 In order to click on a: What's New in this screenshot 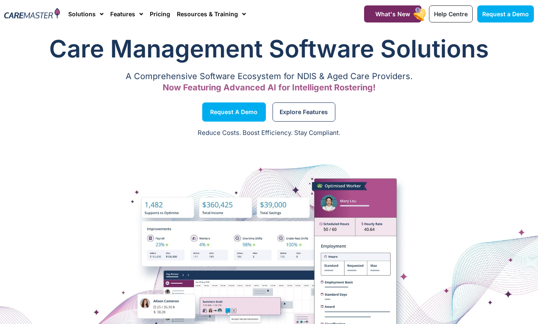, I will do `click(393, 14)`.